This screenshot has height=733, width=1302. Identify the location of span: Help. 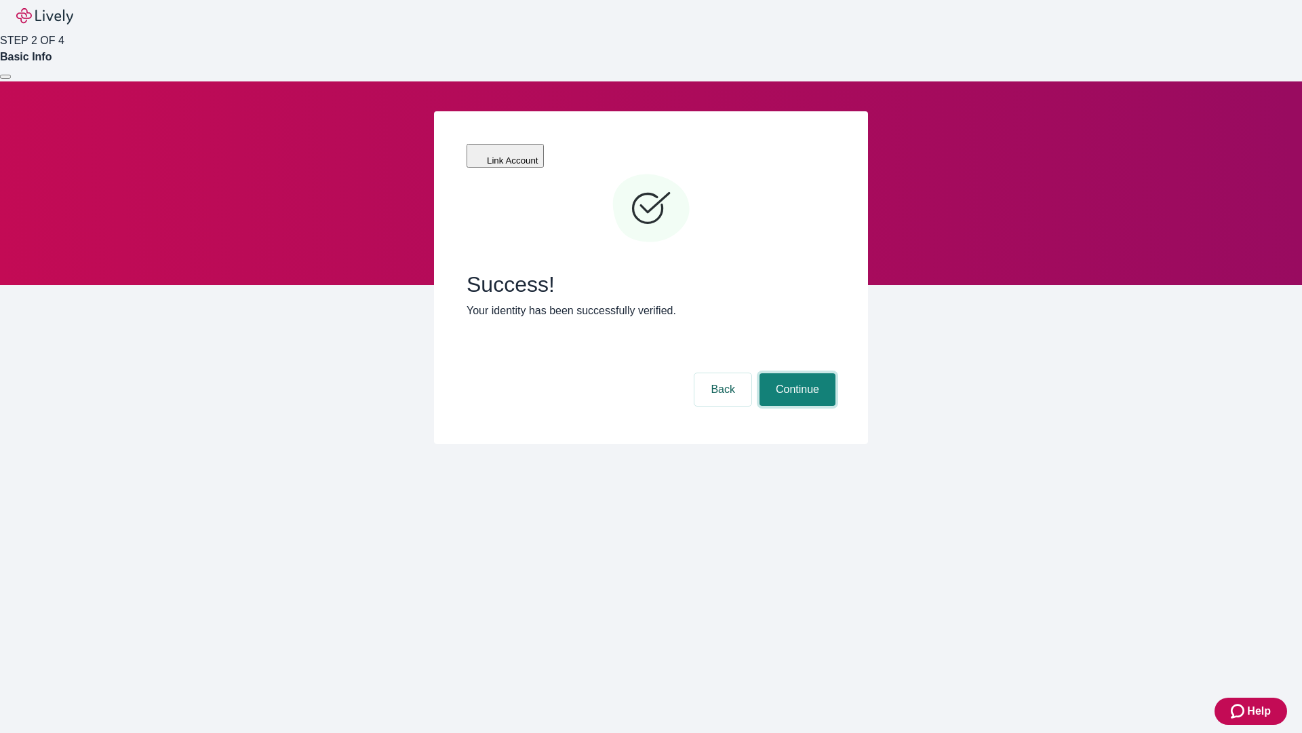
(1259, 711).